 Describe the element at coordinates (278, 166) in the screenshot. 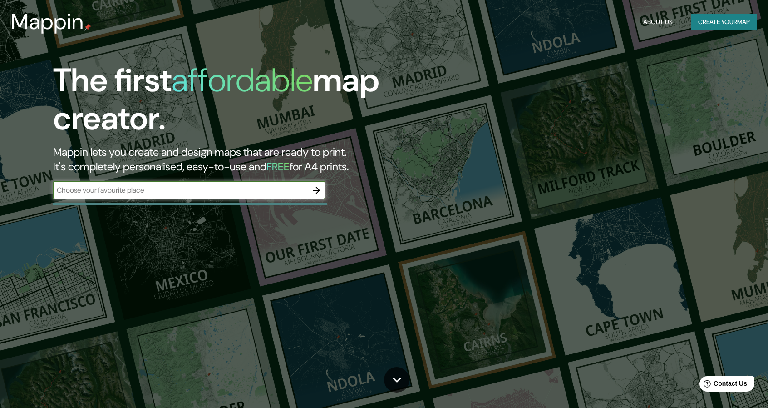

I see `h5: FREE` at that location.